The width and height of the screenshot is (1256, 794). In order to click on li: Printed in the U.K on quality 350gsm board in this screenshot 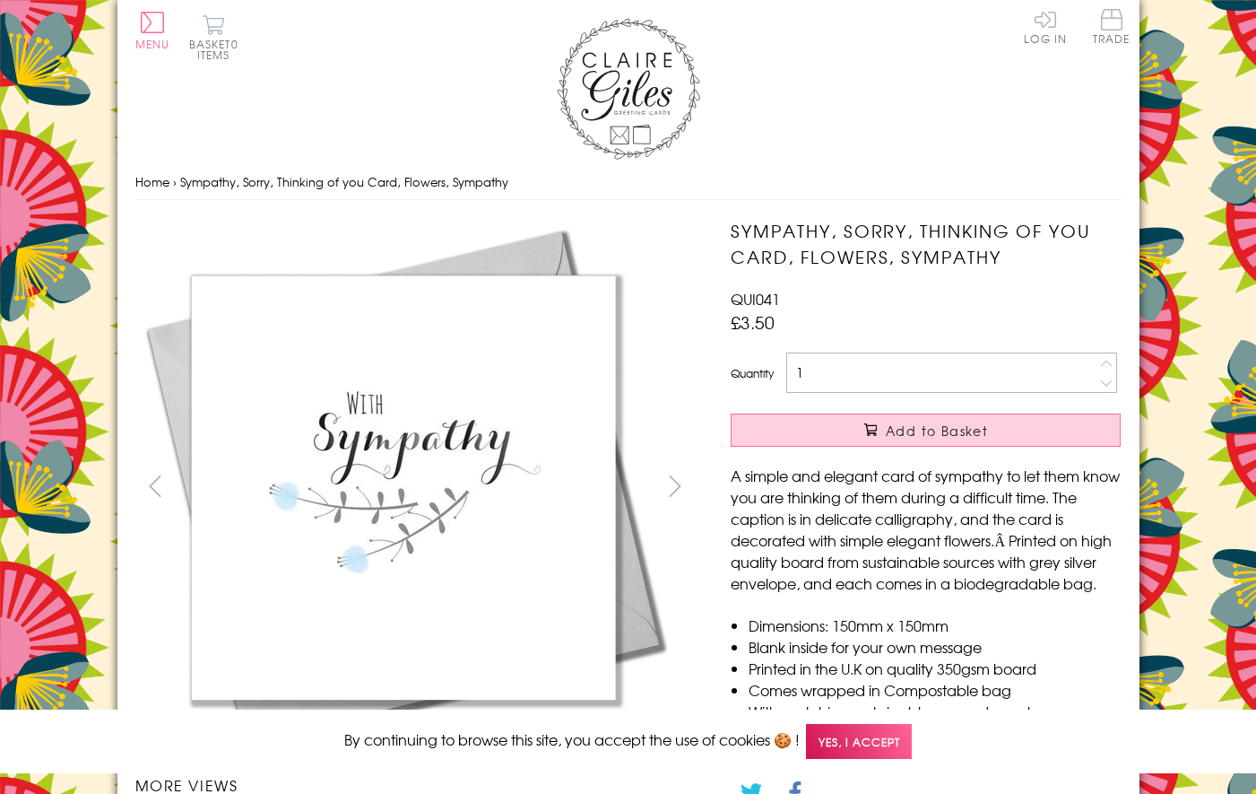, I will do `click(934, 668)`.